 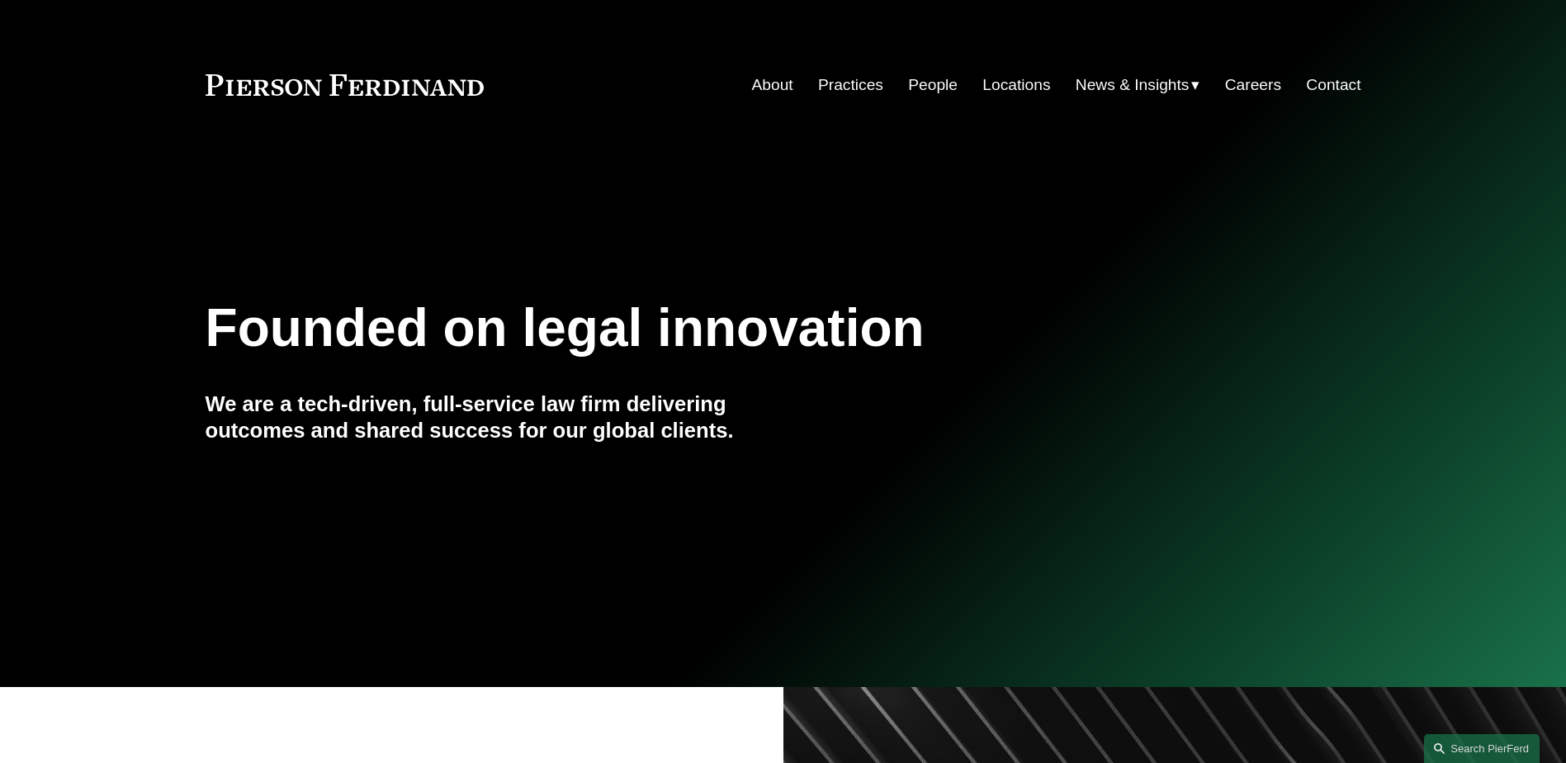 I want to click on a: Careers, so click(x=1254, y=85).